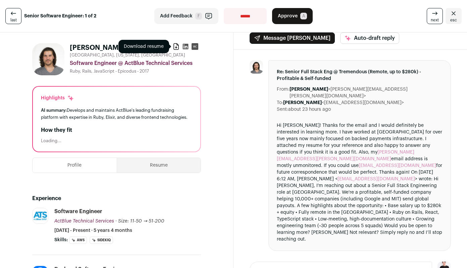 Image resolution: width=467 pixels, height=268 pixels. What do you see at coordinates (287, 16) in the screenshot?
I see `span: Approve` at bounding box center [287, 16].